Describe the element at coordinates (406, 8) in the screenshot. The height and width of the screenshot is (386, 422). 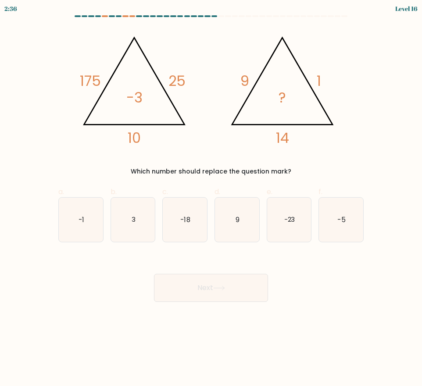
I see `div: Level 16` at that location.